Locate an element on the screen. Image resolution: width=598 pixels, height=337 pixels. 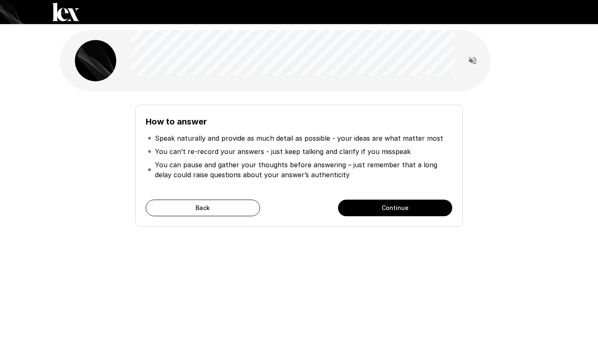
b: How to answer is located at coordinates (176, 122).